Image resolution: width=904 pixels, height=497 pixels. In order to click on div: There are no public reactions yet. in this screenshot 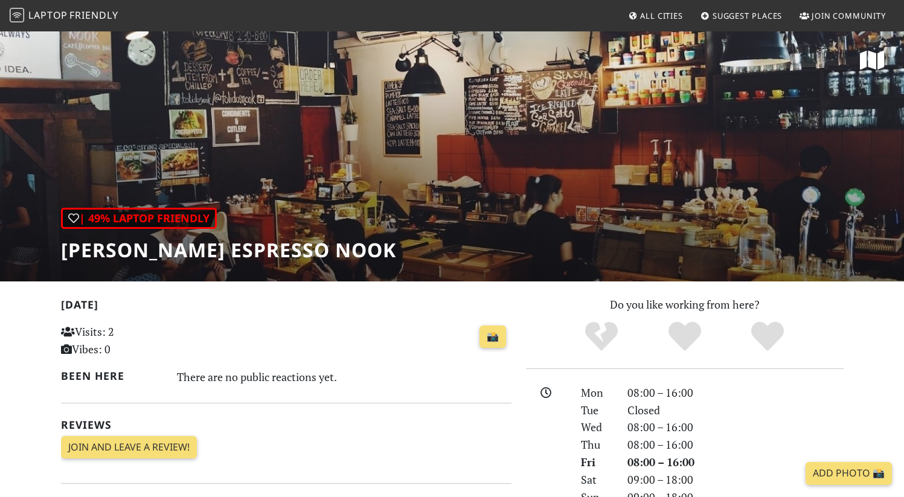, I will do `click(344, 377)`.